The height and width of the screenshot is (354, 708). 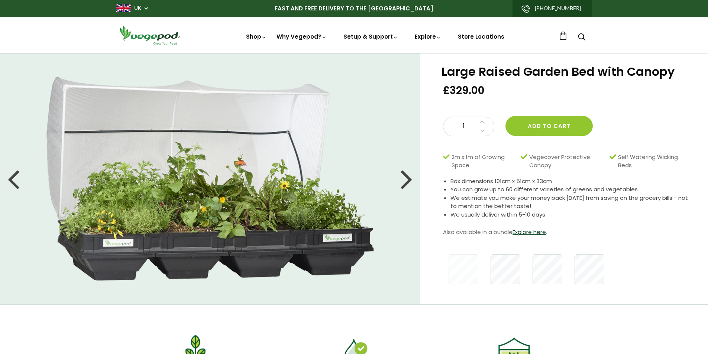 What do you see at coordinates (482, 131) in the screenshot?
I see `a: Decrease quantity by 1` at bounding box center [482, 131].